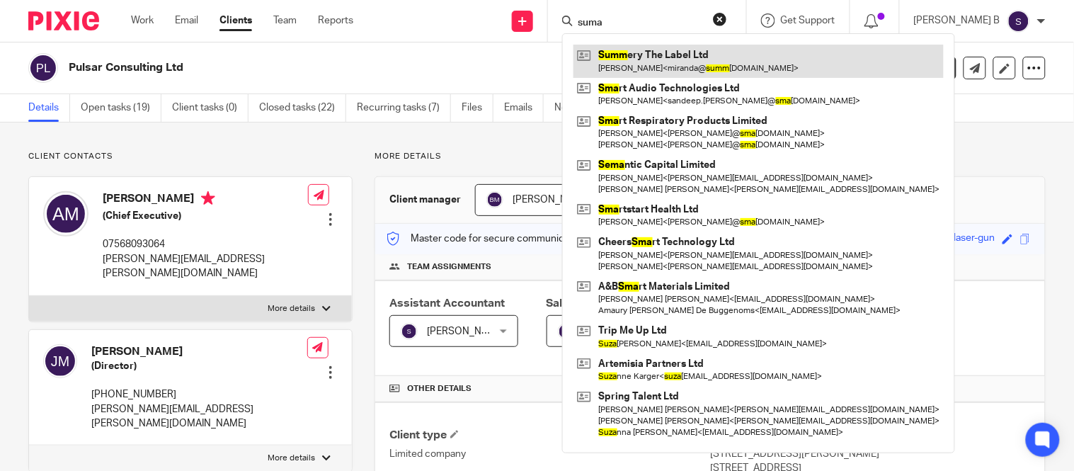 The width and height of the screenshot is (1074, 471). What do you see at coordinates (208, 198) in the screenshot?
I see `i: Primary` at bounding box center [208, 198].